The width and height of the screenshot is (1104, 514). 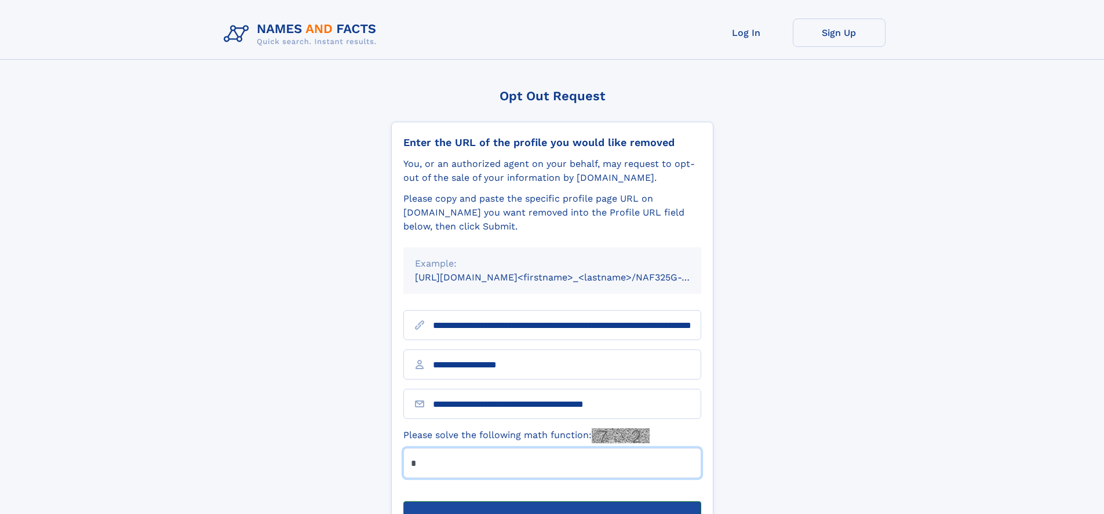 I want to click on div: You, or an authorized agent on your behalf, may request to opt-out of the sale of your informatio..., so click(x=552, y=171).